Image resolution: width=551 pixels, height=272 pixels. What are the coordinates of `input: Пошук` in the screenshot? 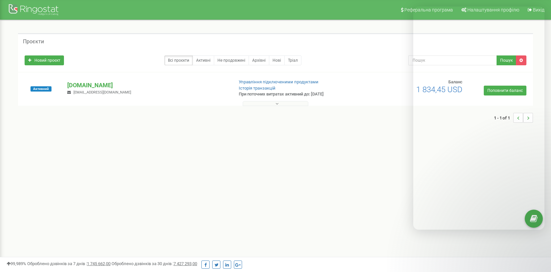 It's located at (453, 60).